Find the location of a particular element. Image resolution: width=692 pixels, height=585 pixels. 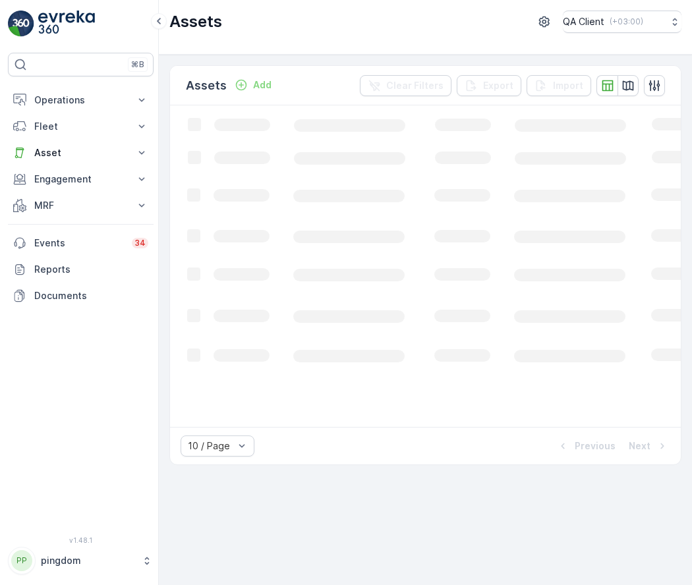

p: Reports is located at coordinates (91, 269).